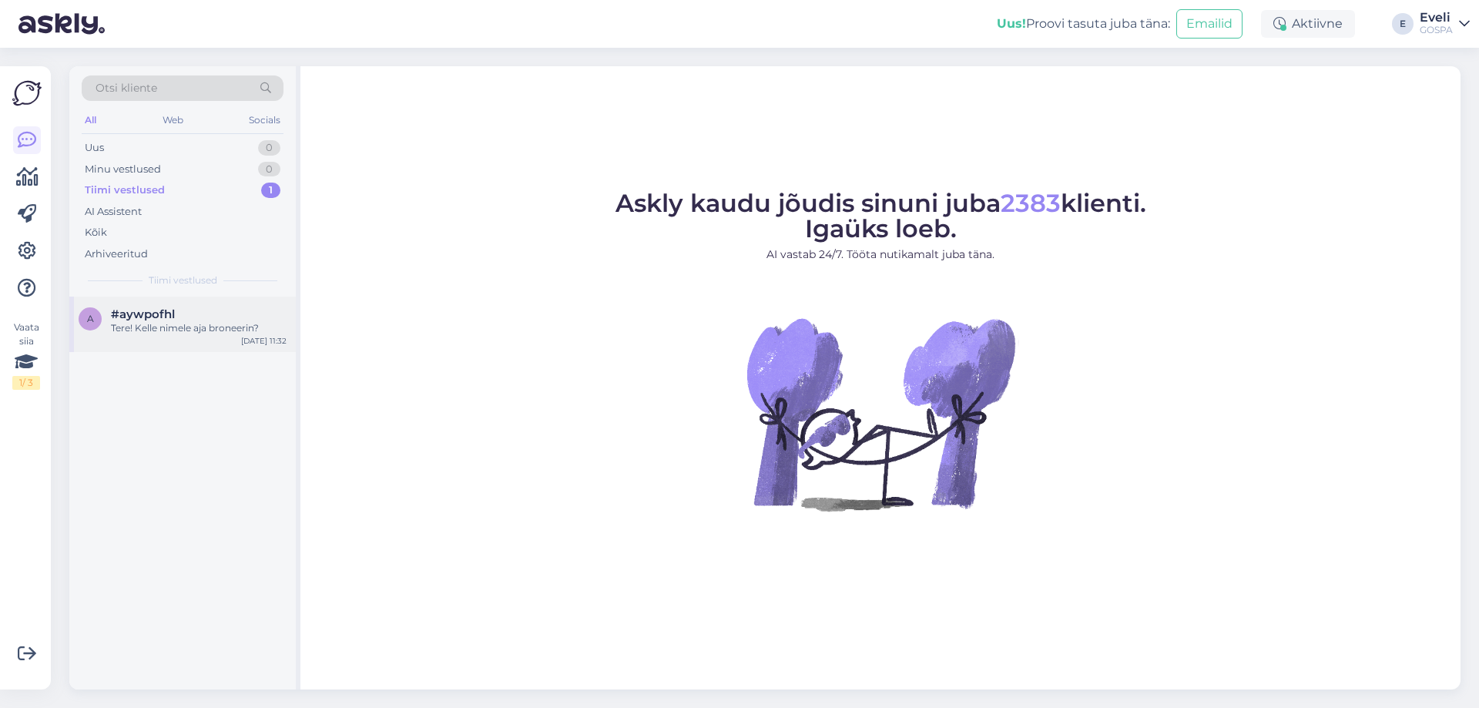 The image size is (1479, 708). I want to click on img: No Chat active, so click(880, 414).